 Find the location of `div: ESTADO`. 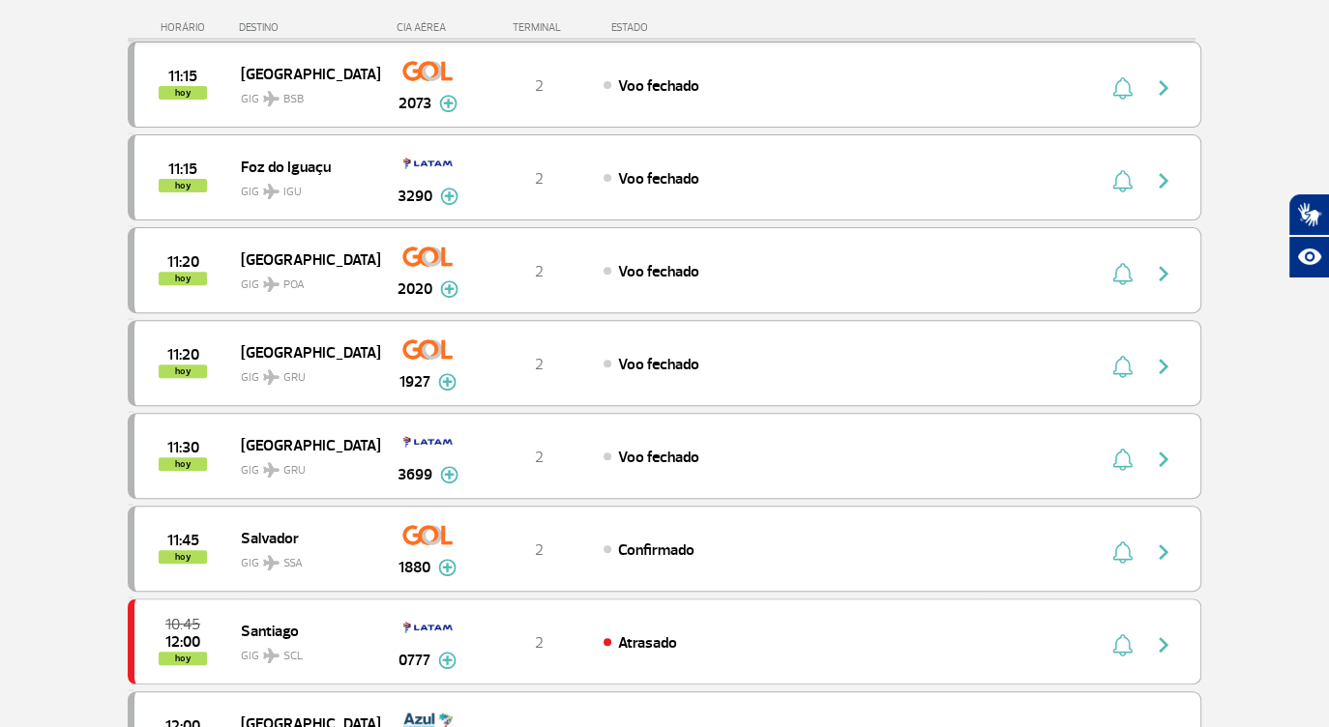

div: ESTADO is located at coordinates (680, 27).